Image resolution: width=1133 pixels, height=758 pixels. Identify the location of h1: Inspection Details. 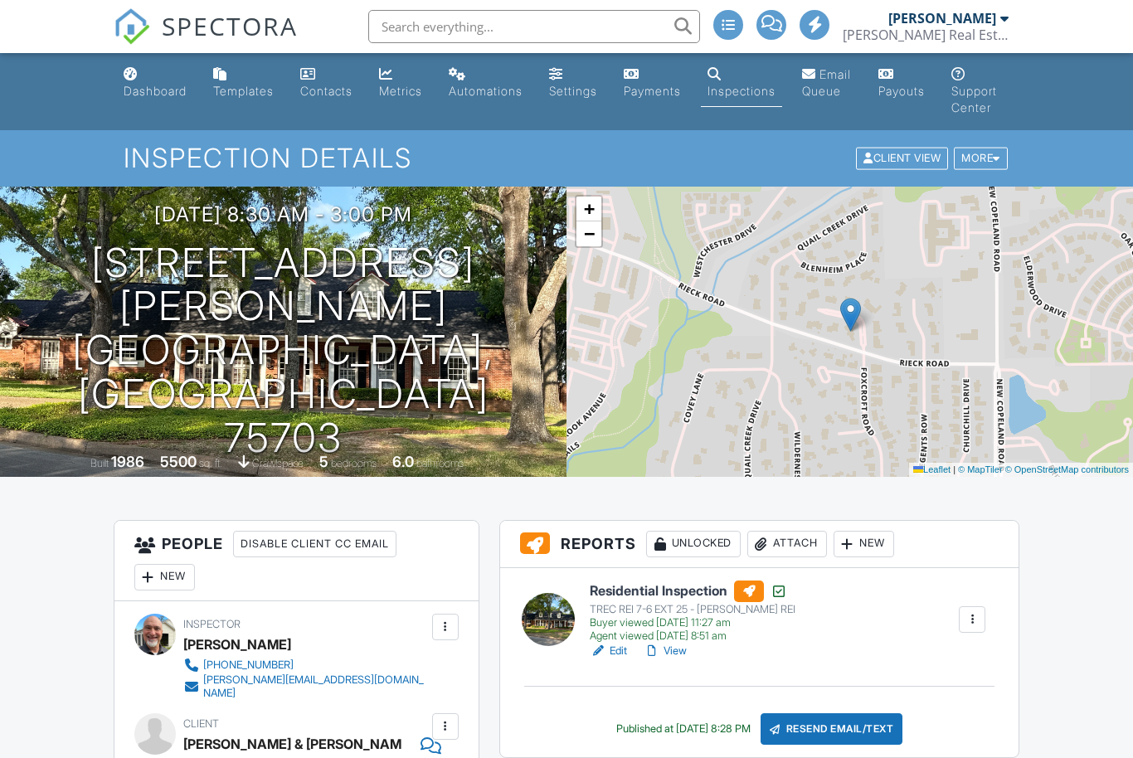
(566, 158).